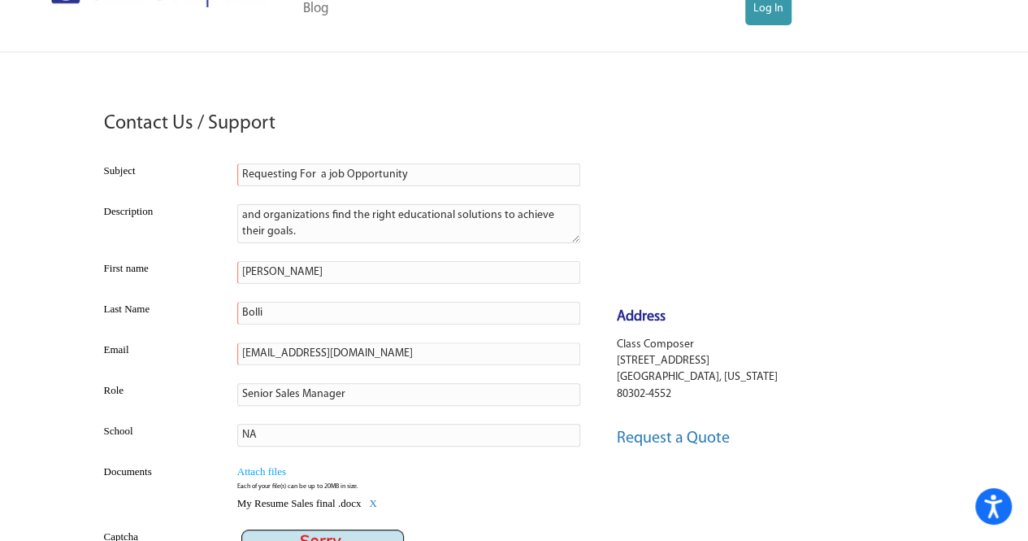  What do you see at coordinates (159, 488) in the screenshot?
I see `td: Documents` at bounding box center [159, 488].